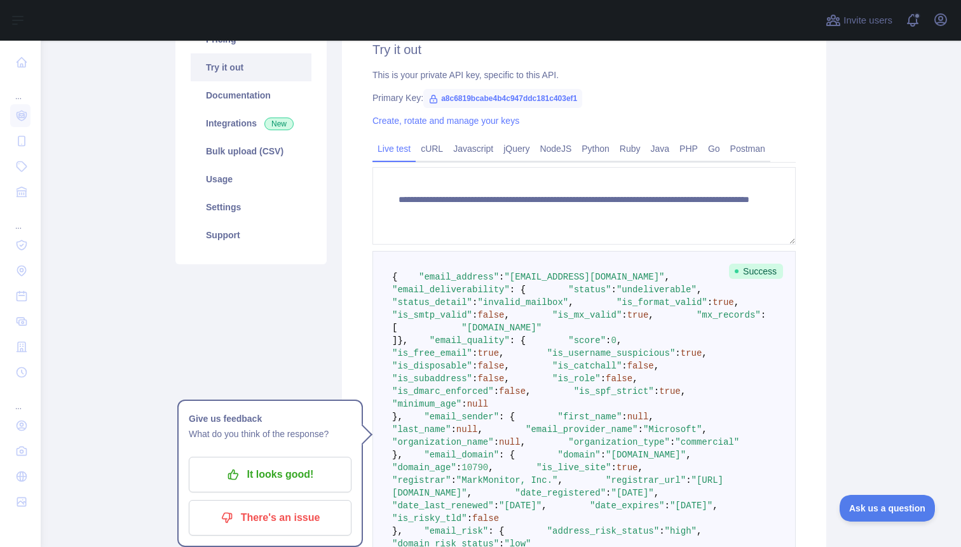 This screenshot has height=547, width=961. What do you see at coordinates (422, 481) in the screenshot?
I see `span: "registrar"` at bounding box center [422, 481].